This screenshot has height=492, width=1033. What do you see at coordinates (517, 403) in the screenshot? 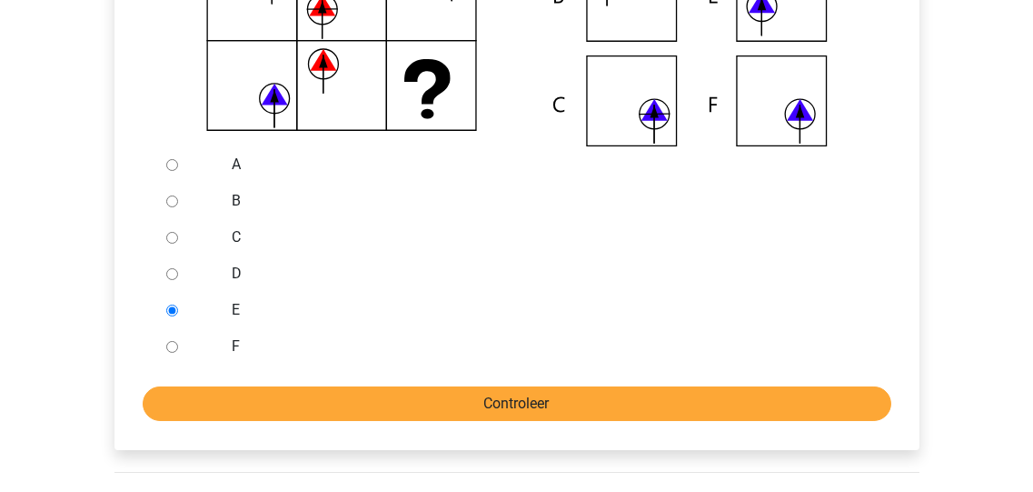
I see `input: Controleer` at bounding box center [517, 403].